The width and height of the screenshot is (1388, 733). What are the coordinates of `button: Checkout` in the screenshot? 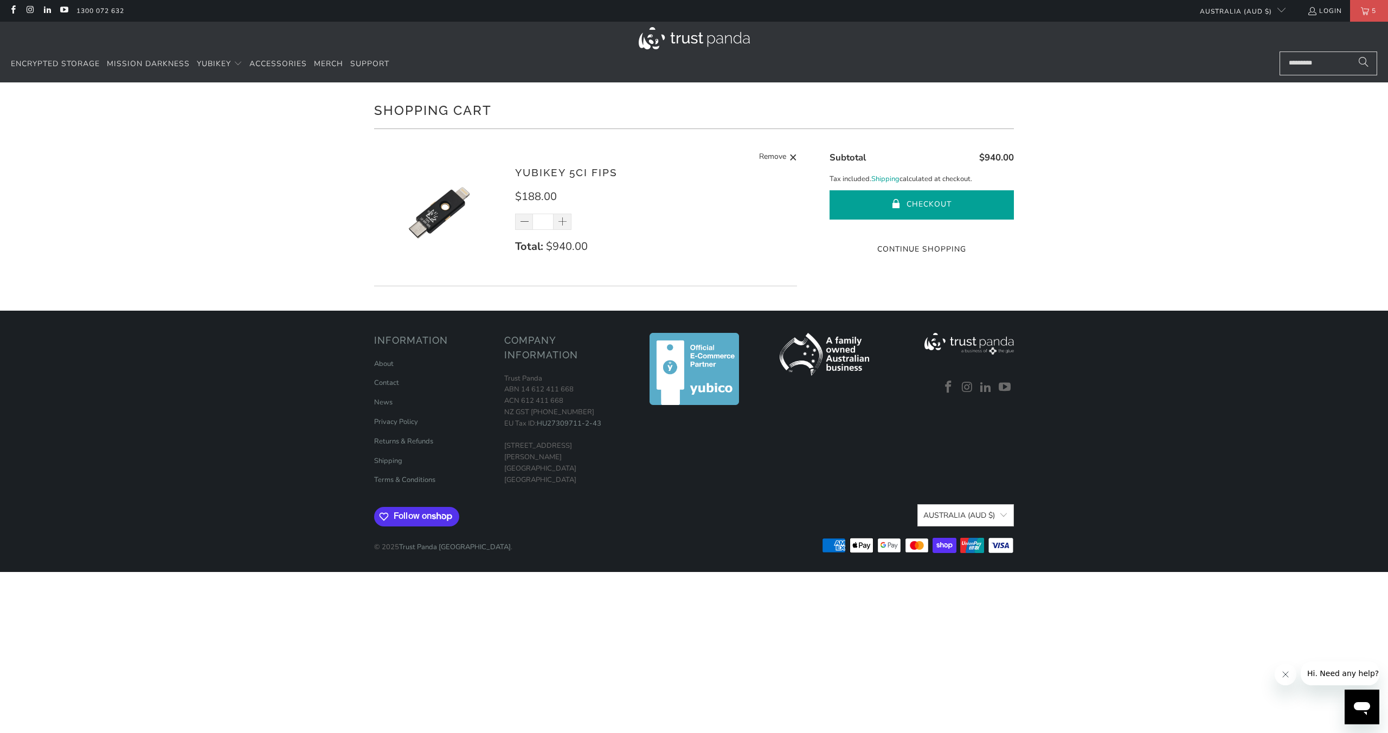 It's located at (922, 205).